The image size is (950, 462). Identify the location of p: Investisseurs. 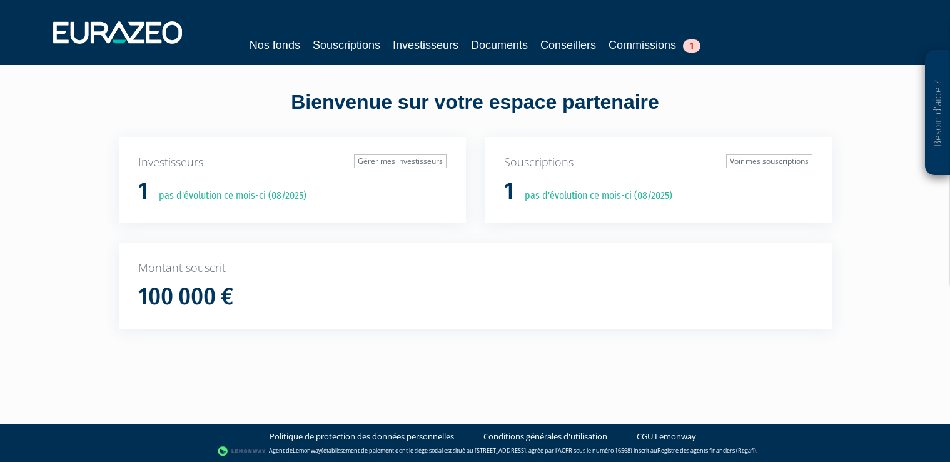
(292, 163).